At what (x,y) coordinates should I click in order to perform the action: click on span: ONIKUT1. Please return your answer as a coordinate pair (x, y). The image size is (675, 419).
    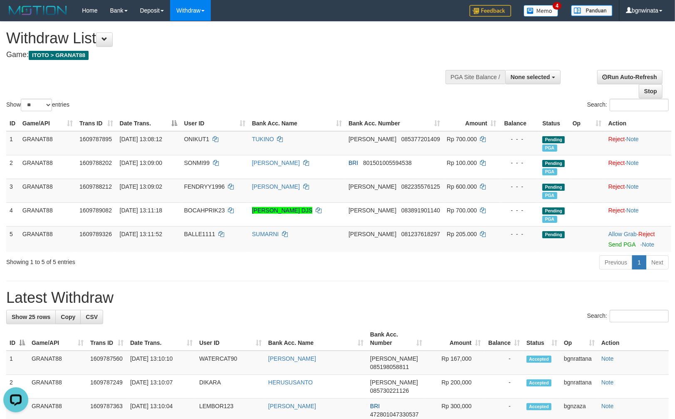
    Looking at the image, I should click on (197, 139).